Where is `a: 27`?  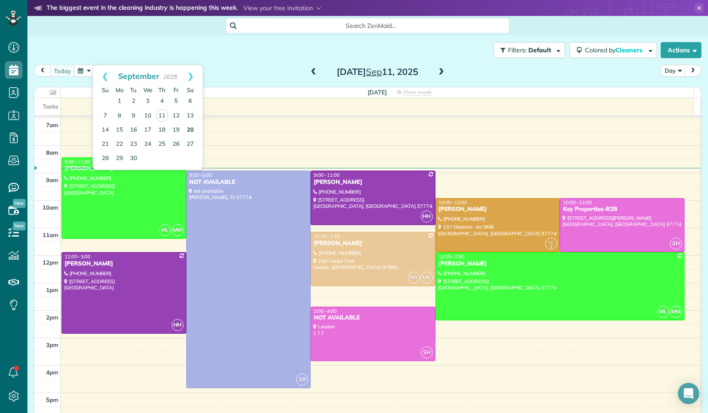 a: 27 is located at coordinates (190, 144).